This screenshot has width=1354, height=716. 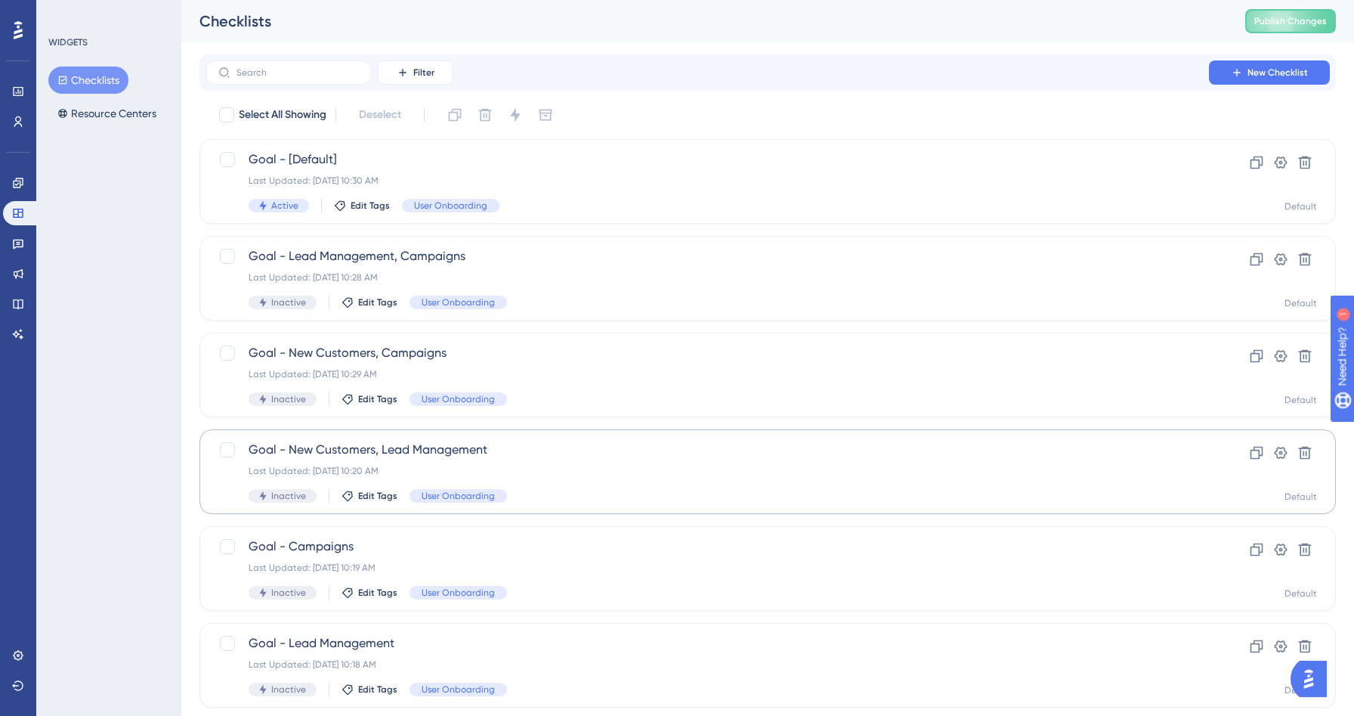 I want to click on span: Goal - Lead Management, Campaigns, so click(x=707, y=256).